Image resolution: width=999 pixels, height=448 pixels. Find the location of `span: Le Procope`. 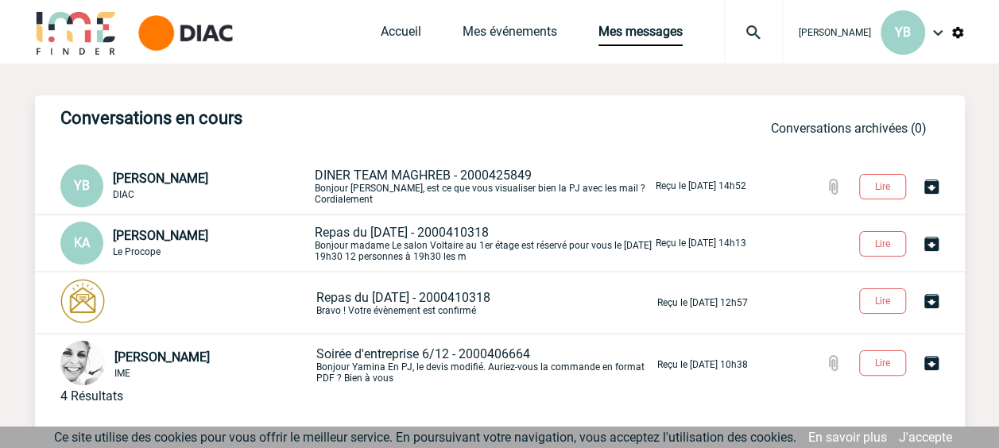

span: Le Procope is located at coordinates (137, 252).